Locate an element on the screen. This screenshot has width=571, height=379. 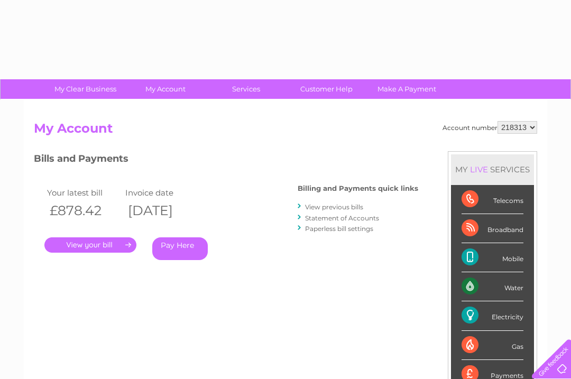
h4: Billing and Payments quick links is located at coordinates (358, 188).